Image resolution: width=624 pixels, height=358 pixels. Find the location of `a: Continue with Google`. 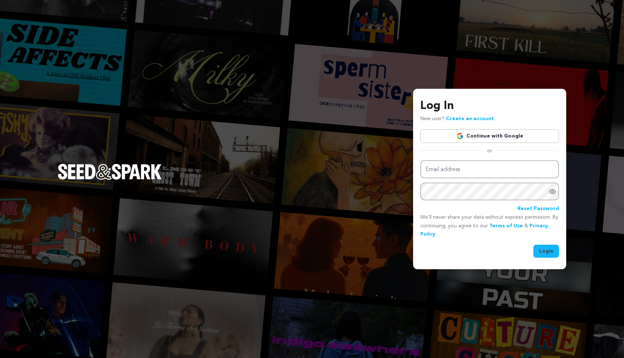

a: Continue with Google is located at coordinates (489, 136).